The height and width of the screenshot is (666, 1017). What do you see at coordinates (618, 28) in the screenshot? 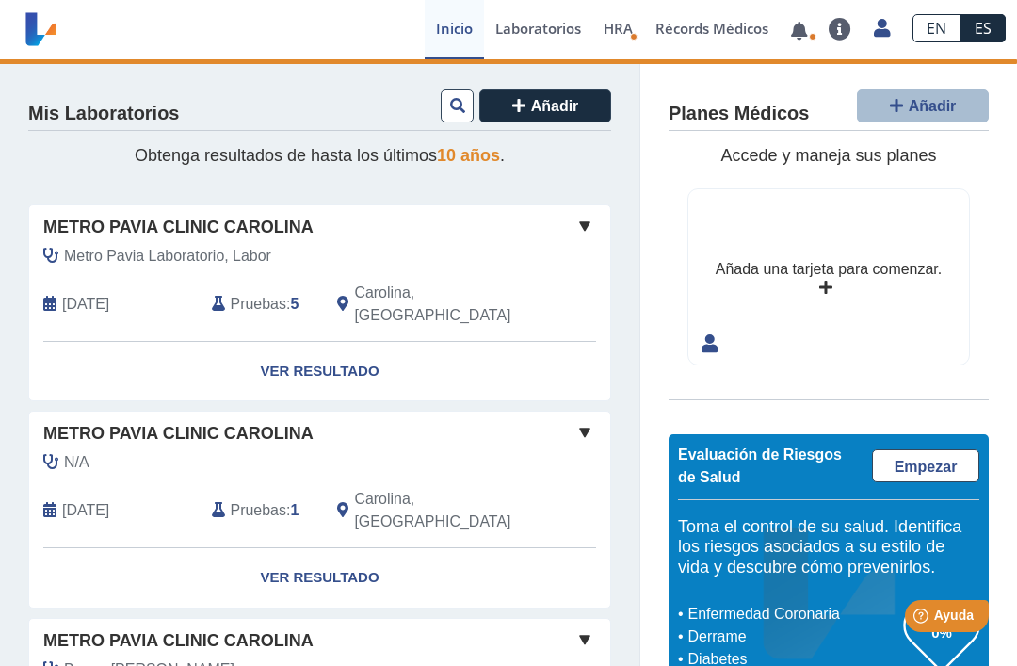
I see `span: HRA` at bounding box center [618, 28].